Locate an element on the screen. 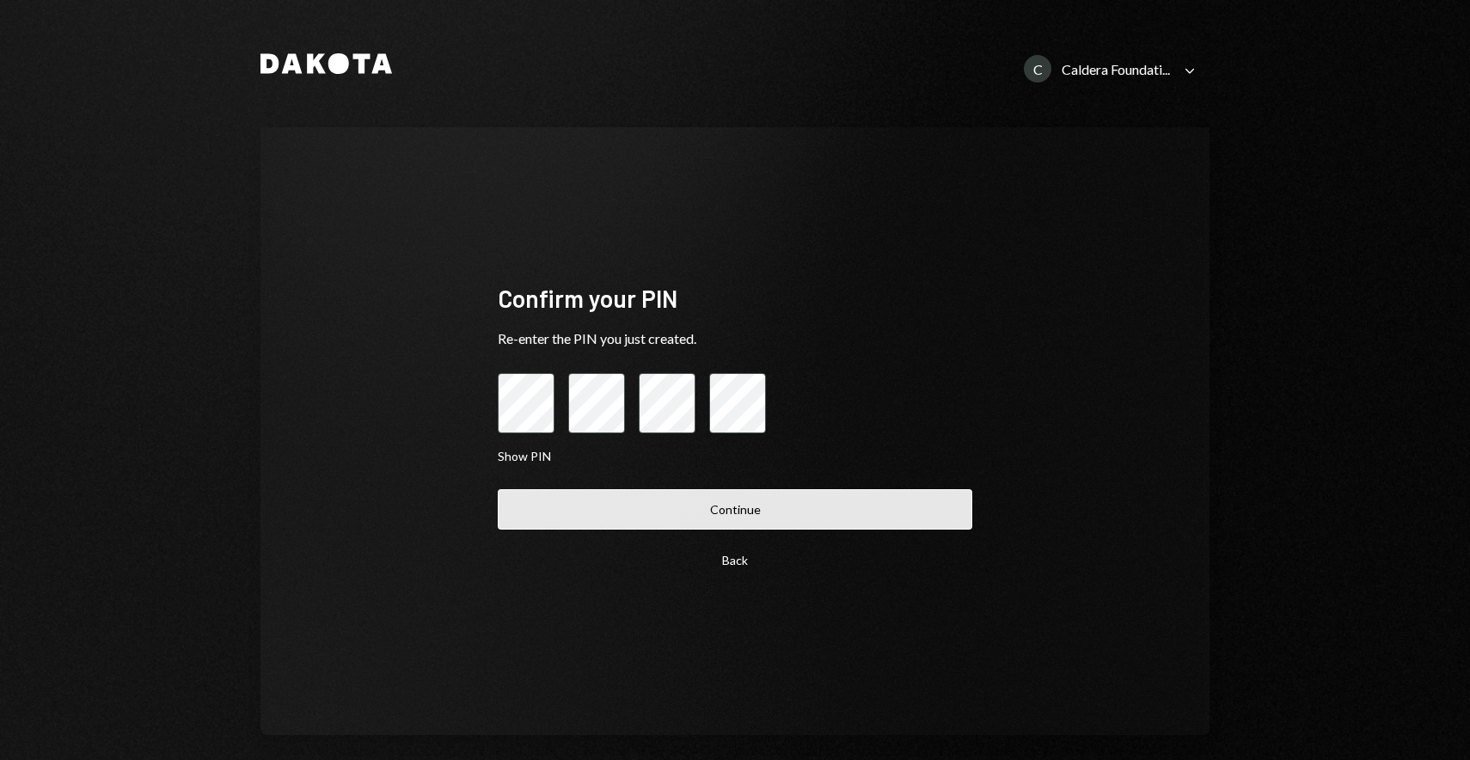  div: Confirm your PIN is located at coordinates (735, 298).